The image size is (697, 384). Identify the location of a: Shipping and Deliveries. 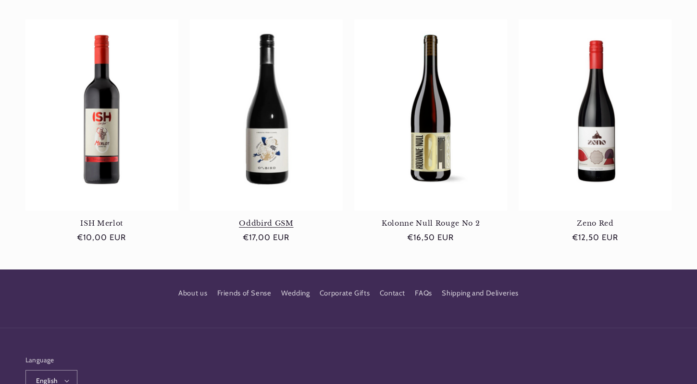
(480, 293).